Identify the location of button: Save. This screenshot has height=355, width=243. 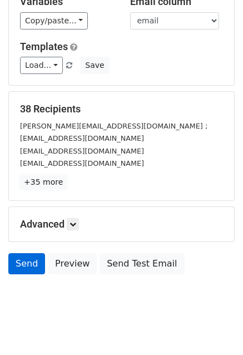
(95, 65).